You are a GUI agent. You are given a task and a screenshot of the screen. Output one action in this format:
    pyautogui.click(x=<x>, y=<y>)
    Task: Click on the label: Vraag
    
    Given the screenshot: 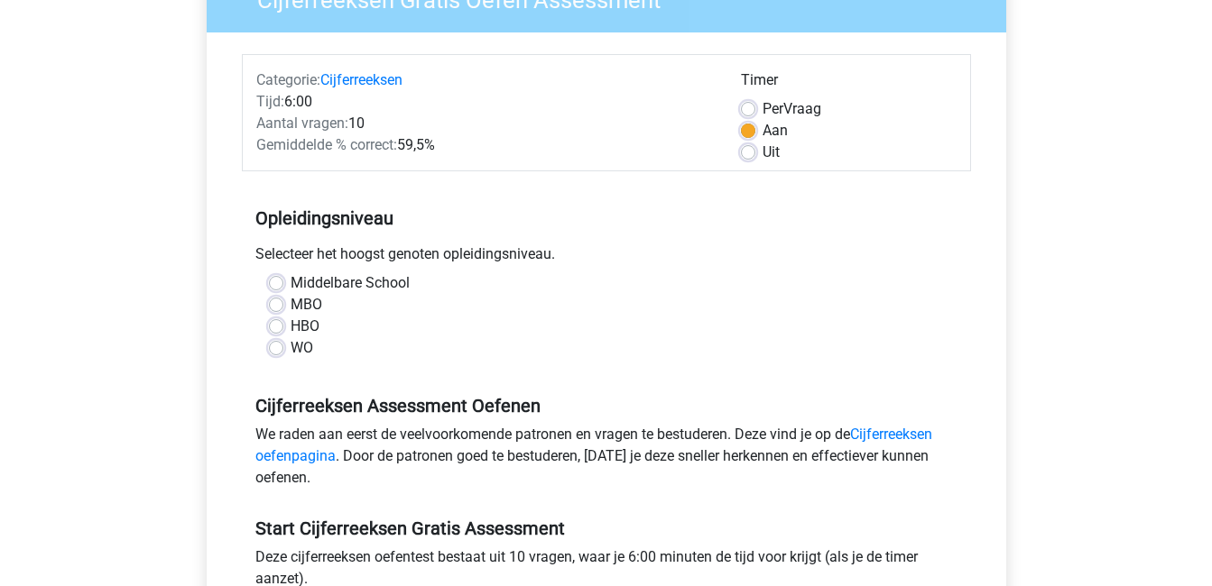 What is the action you would take?
    pyautogui.click(x=791, y=109)
    